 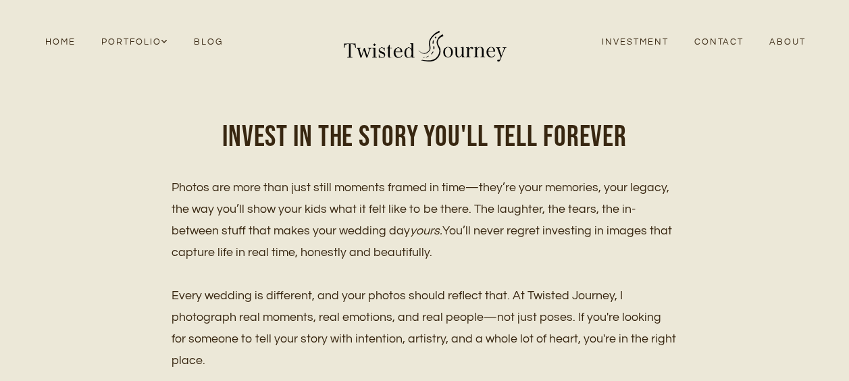 What do you see at coordinates (719, 42) in the screenshot?
I see `a: Contact` at bounding box center [719, 42].